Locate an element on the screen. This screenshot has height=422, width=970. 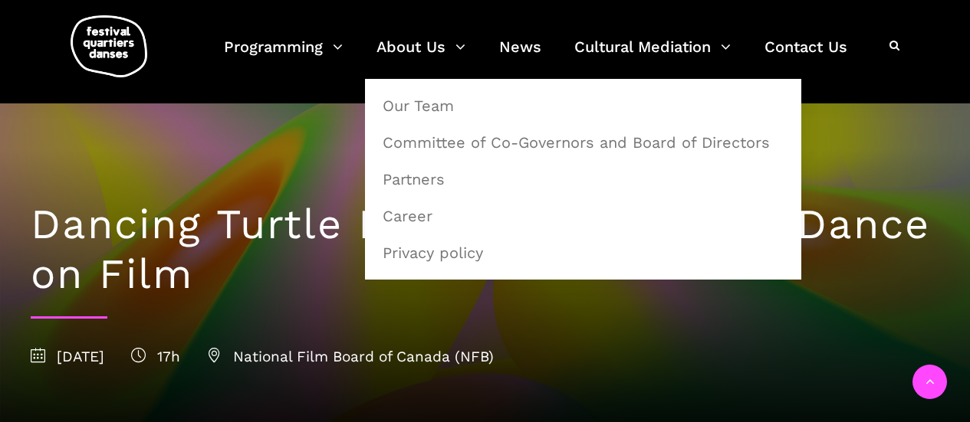
a: News is located at coordinates (520, 56).